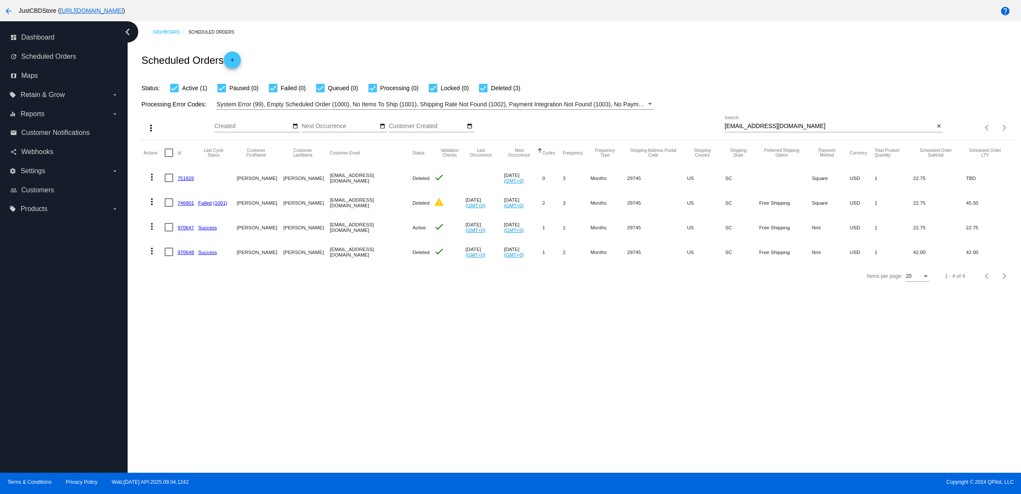  What do you see at coordinates (520, 153) in the screenshot?
I see `button: Change sorting for NextOccurrenceUtc` at bounding box center [520, 153].